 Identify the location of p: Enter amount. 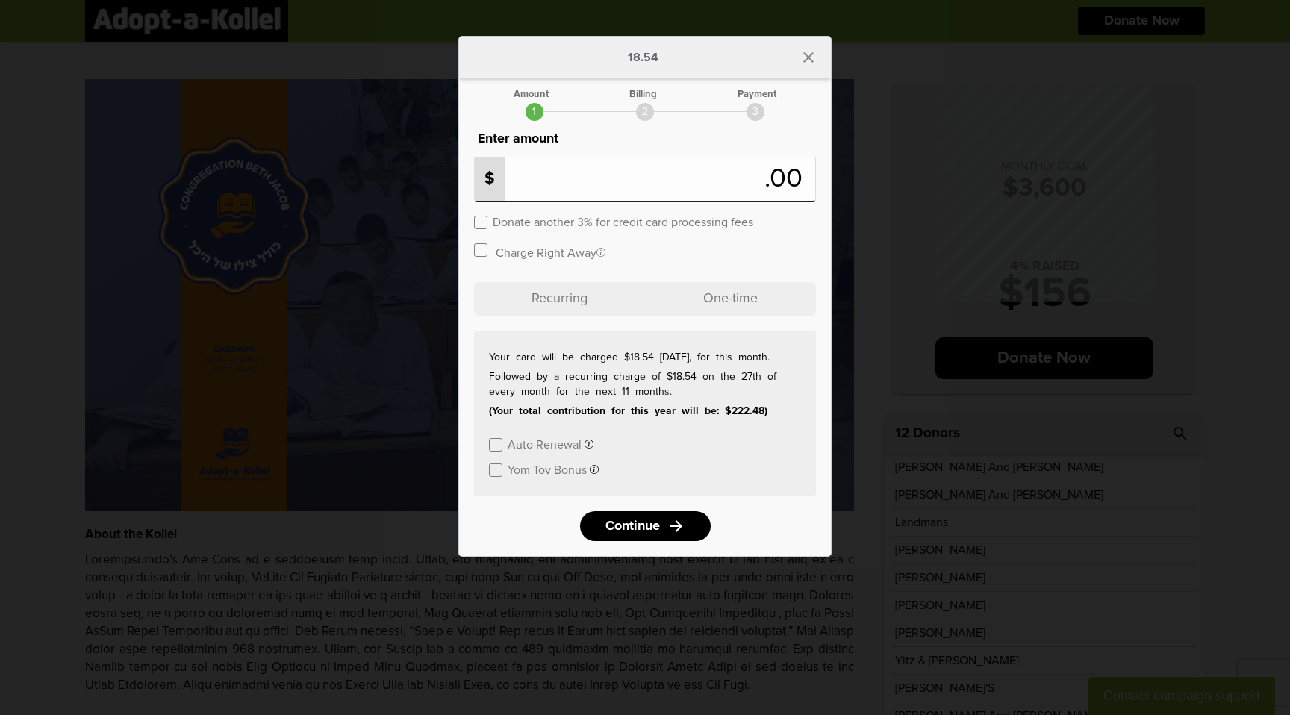
(645, 139).